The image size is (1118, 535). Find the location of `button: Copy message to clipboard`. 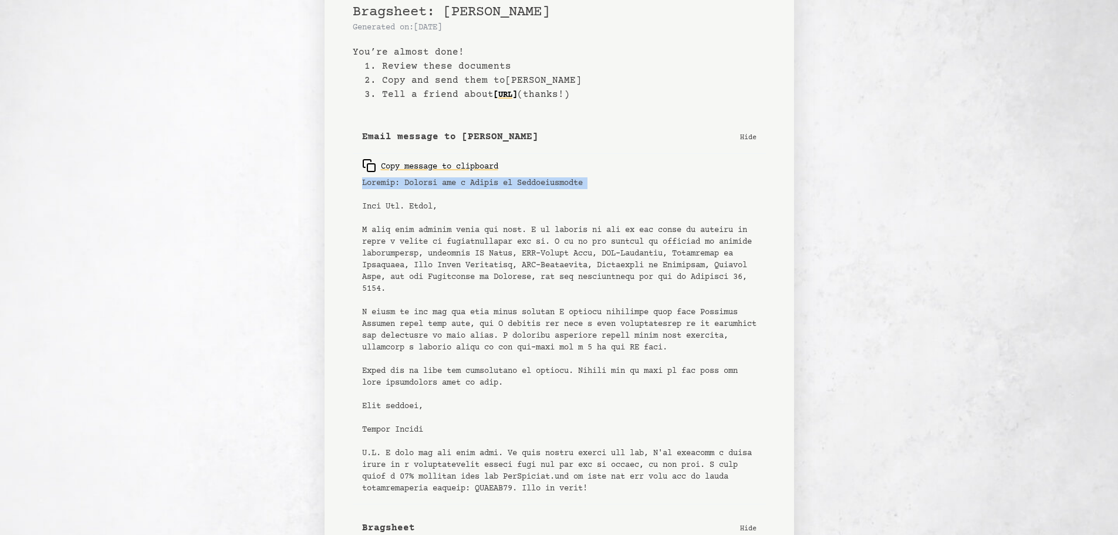

button: Copy message to clipboard is located at coordinates (430, 166).